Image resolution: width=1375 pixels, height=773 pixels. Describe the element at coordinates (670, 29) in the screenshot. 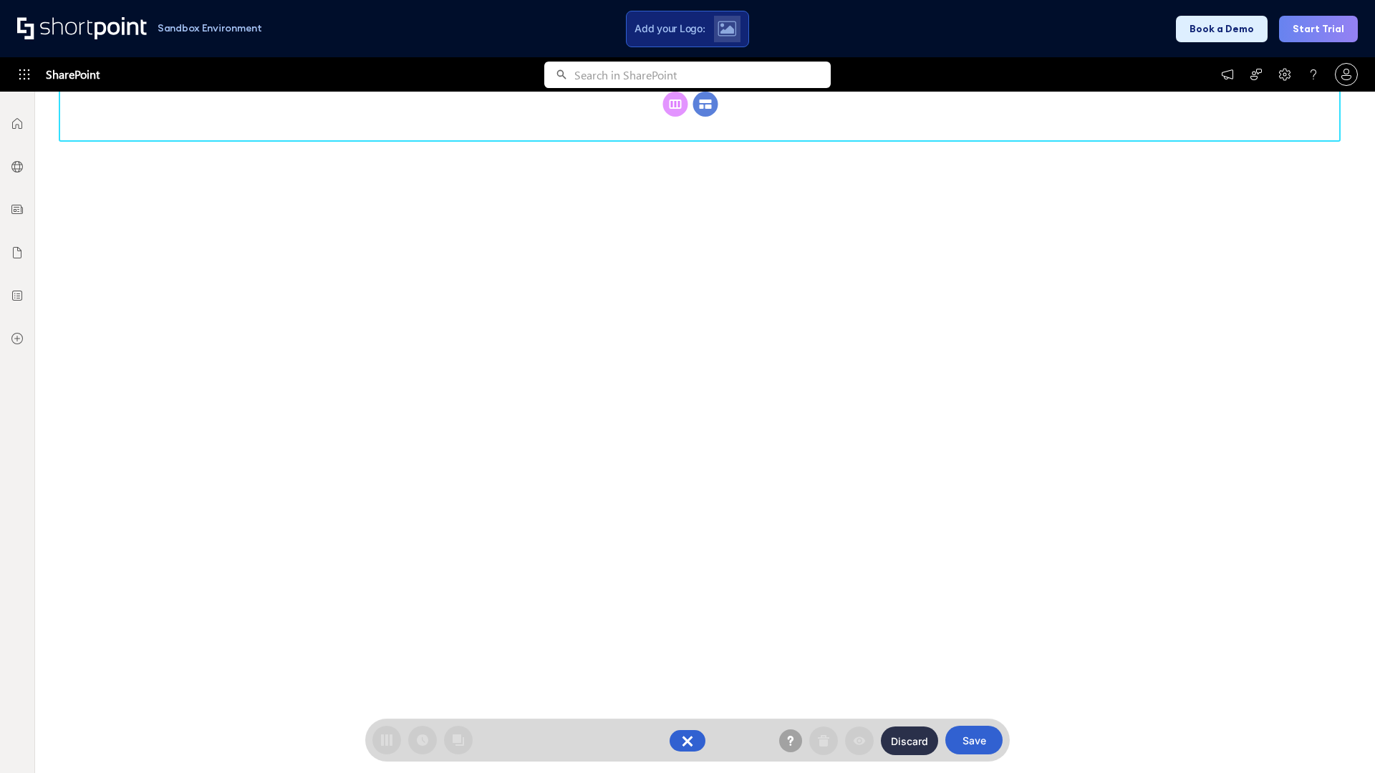

I see `span: Add your Logo:` at that location.